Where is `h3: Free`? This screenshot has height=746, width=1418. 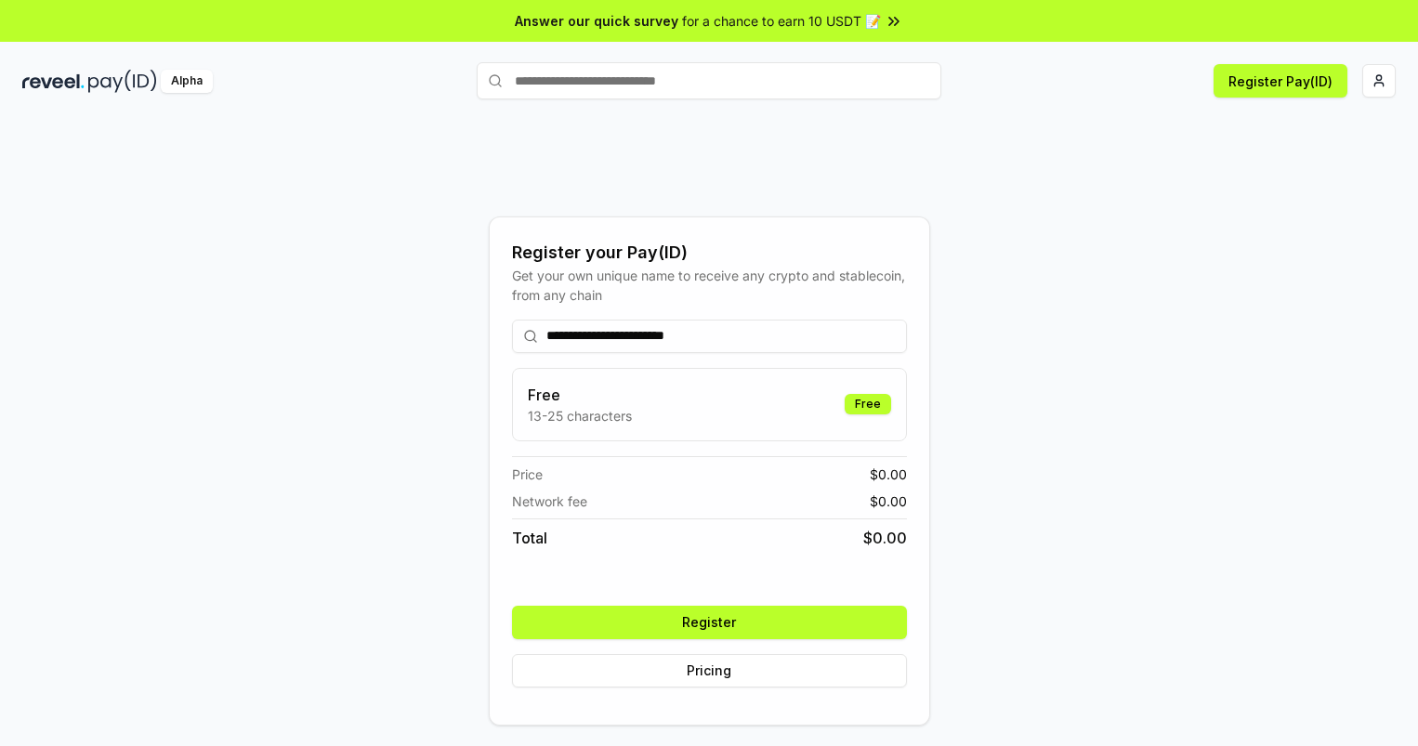
h3: Free is located at coordinates (580, 395).